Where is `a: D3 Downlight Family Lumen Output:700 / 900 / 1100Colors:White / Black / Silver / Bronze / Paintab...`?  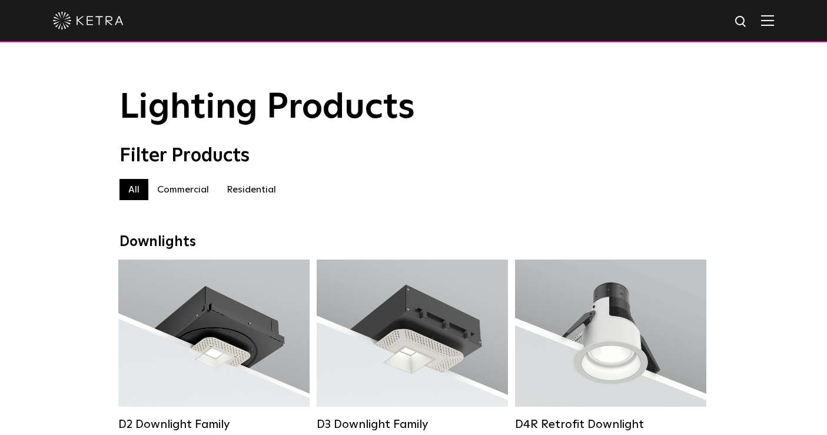 a: D3 Downlight Family Lumen Output:700 / 900 / 1100Colors:White / Black / Silver / Bronze / Paintab... is located at coordinates (412, 346).